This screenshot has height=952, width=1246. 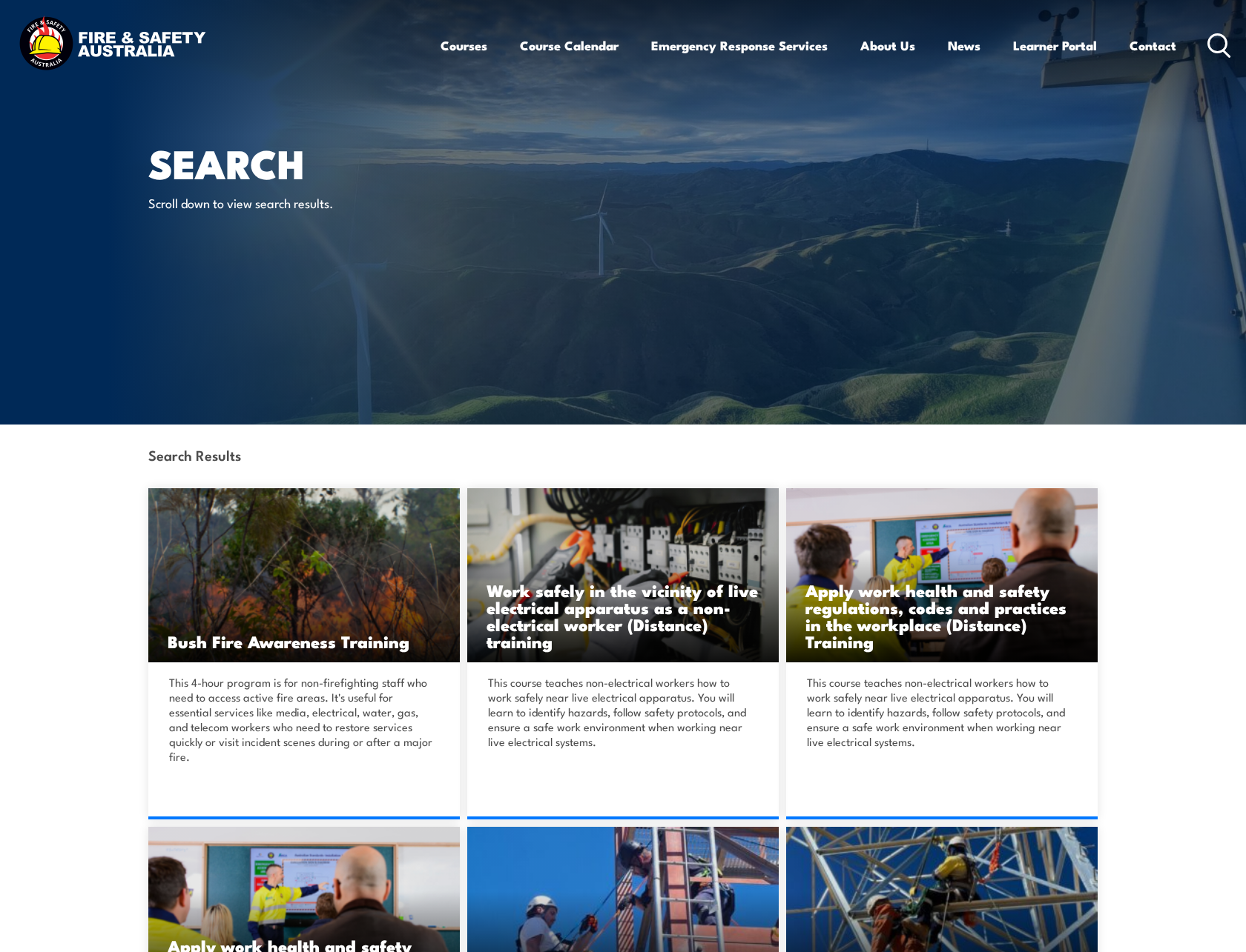 What do you see at coordinates (304, 575) in the screenshot?
I see `a: Bush Fire Awareness Training` at bounding box center [304, 575].